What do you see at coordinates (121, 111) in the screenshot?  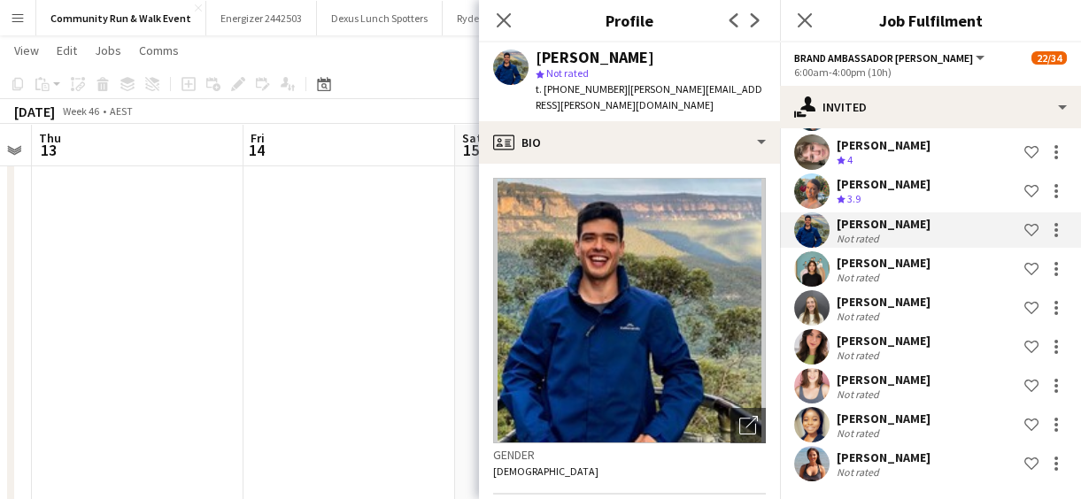 I see `div: AEST` at bounding box center [121, 111].